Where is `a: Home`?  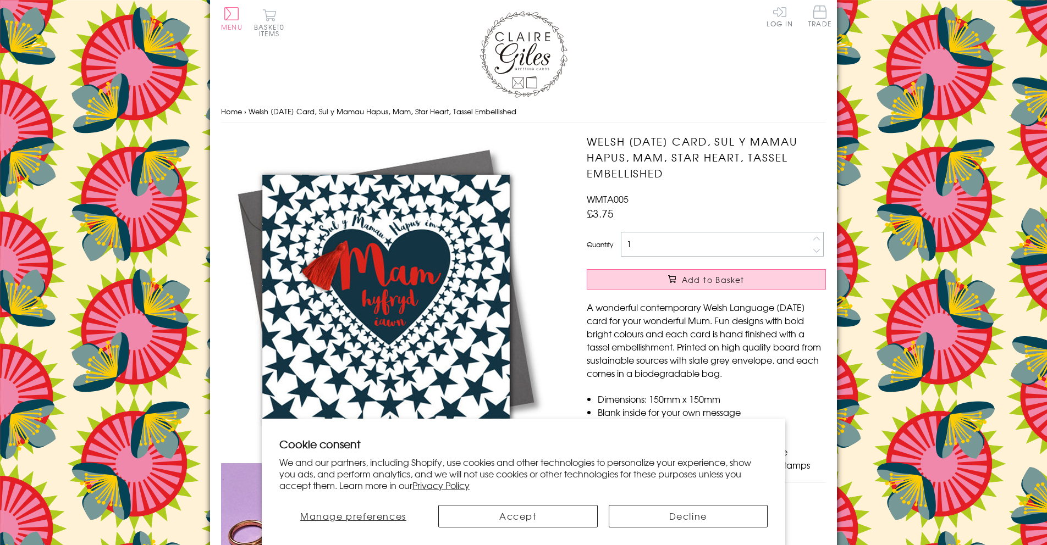 a: Home is located at coordinates (231, 111).